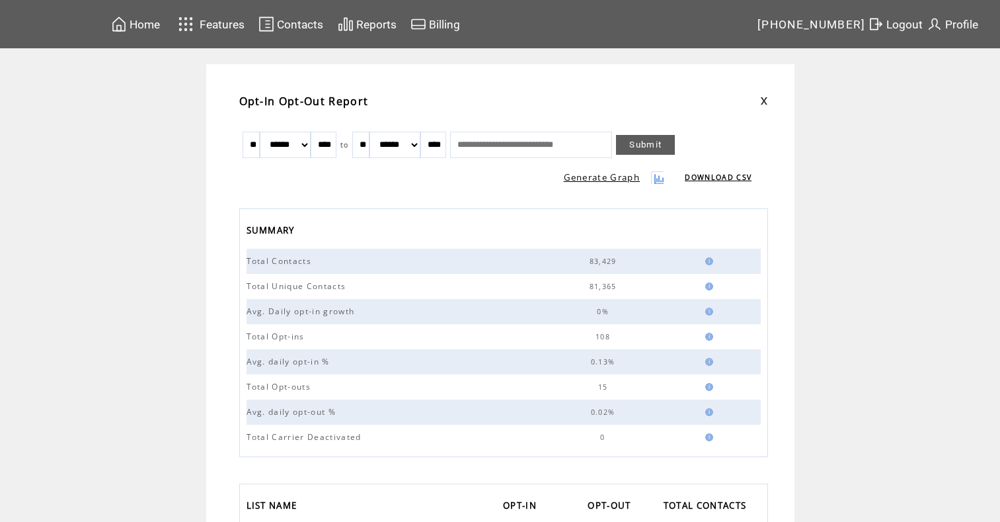 The image size is (1000, 522). What do you see at coordinates (222, 24) in the screenshot?
I see `span: Features` at bounding box center [222, 24].